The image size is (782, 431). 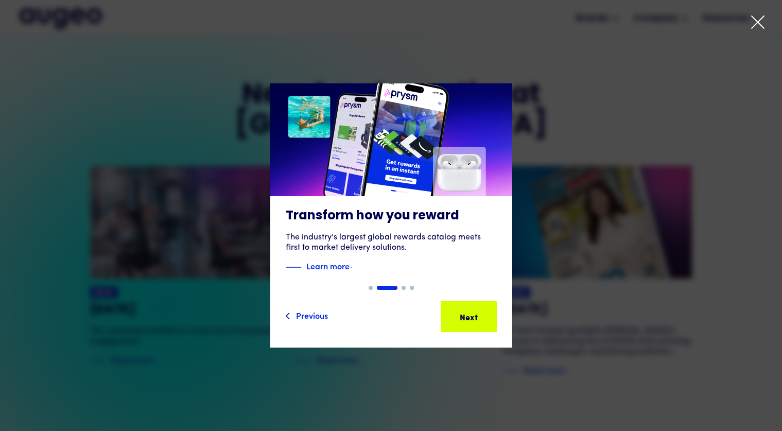 I want to click on div: Previous, so click(x=312, y=315).